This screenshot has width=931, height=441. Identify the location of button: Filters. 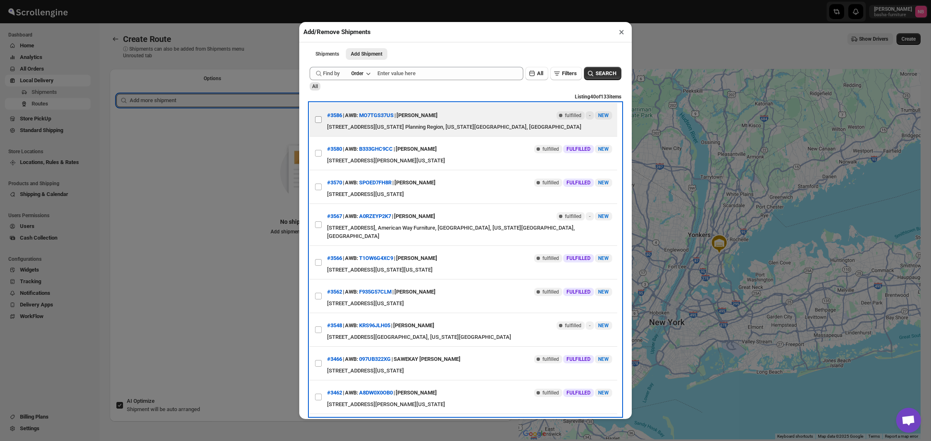
(566, 74).